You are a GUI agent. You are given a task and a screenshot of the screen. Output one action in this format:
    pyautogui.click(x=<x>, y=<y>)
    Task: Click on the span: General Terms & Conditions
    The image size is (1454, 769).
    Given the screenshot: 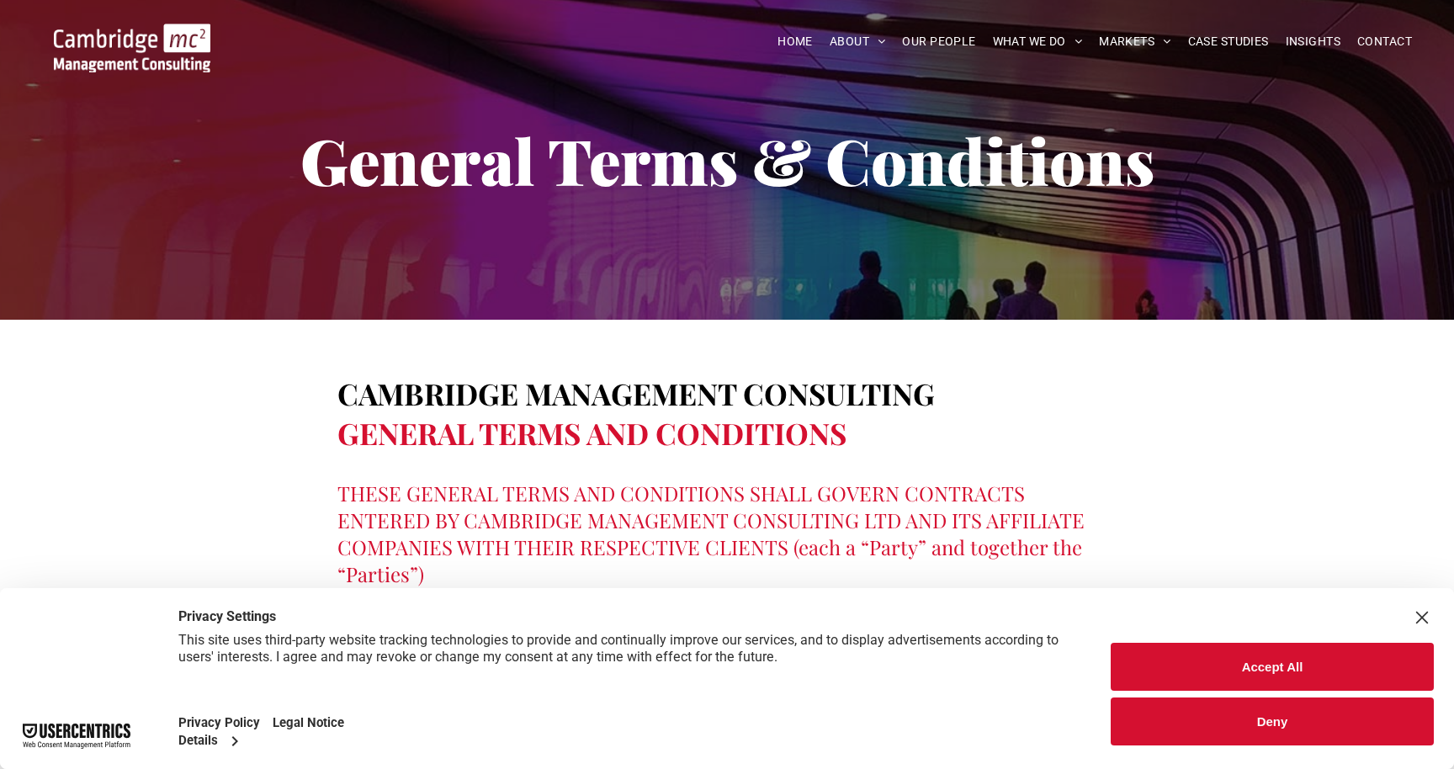 What is the action you would take?
    pyautogui.click(x=727, y=160)
    